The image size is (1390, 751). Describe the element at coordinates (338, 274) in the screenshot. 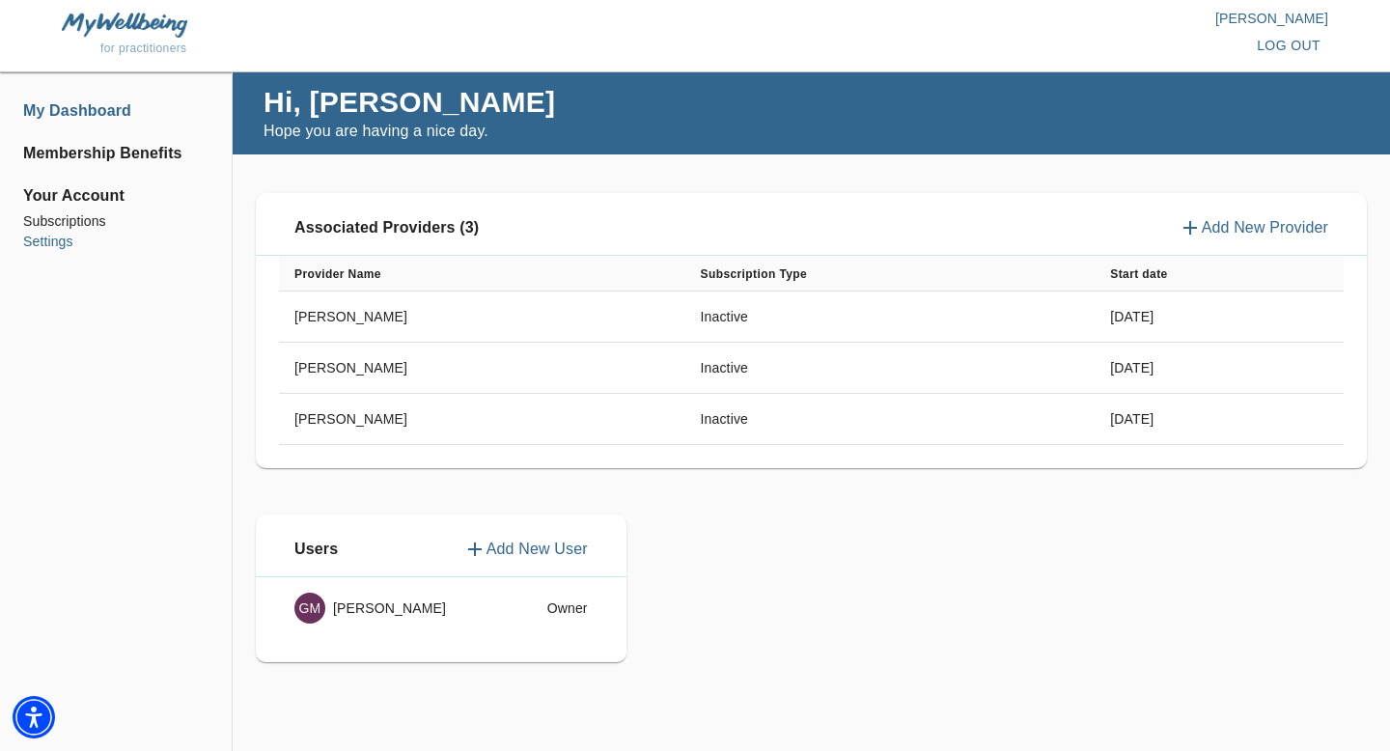

I see `b: Provider Name` at that location.